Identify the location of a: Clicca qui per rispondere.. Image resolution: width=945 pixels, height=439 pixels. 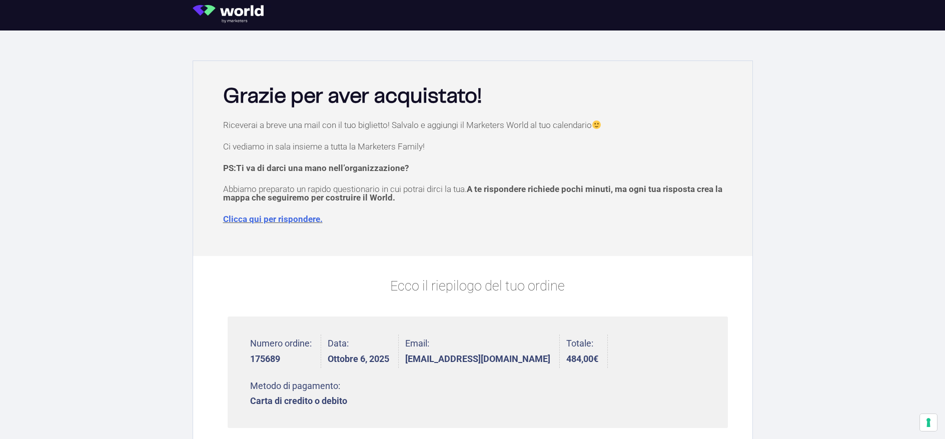
(273, 219).